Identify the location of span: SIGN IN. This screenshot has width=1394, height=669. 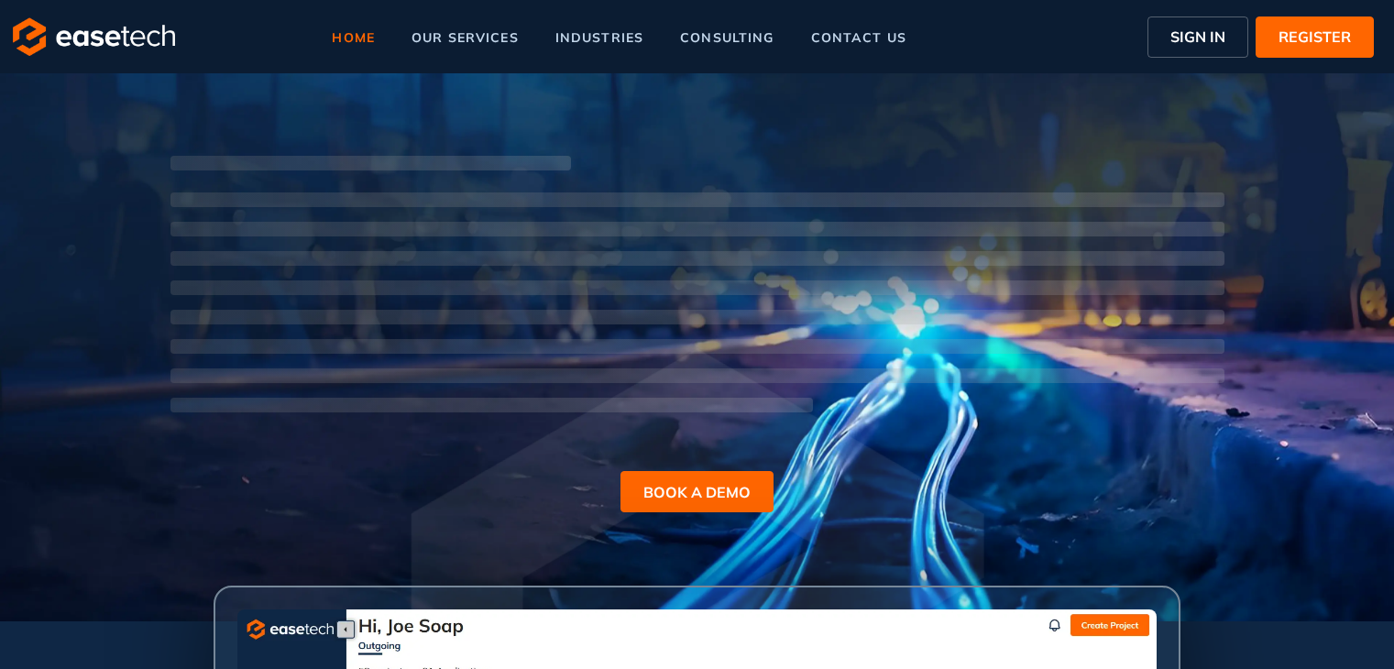
(1198, 37).